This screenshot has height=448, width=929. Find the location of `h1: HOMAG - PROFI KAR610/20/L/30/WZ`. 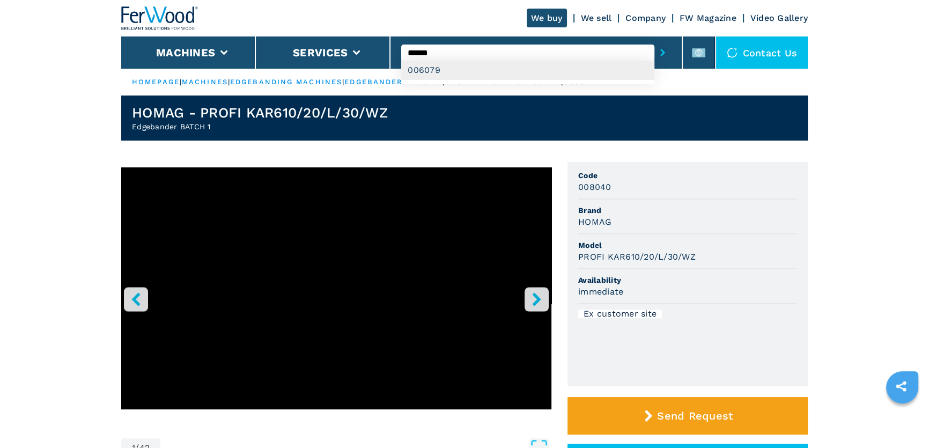

h1: HOMAG - PROFI KAR610/20/L/30/WZ is located at coordinates (260, 113).